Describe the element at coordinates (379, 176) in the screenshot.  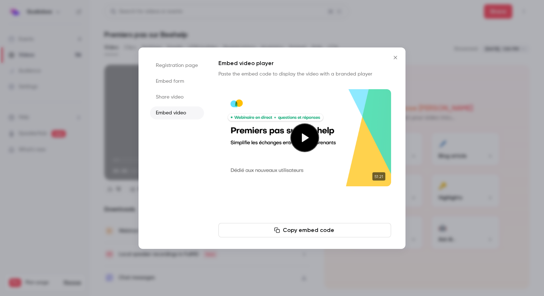
I see `time: 51:21` at that location.